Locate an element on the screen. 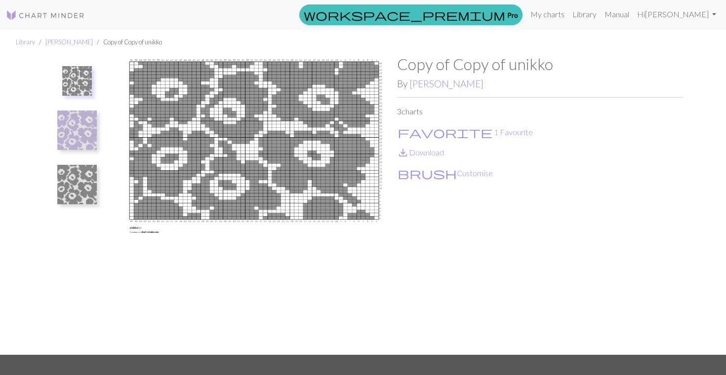  a: My charts is located at coordinates (547, 14).